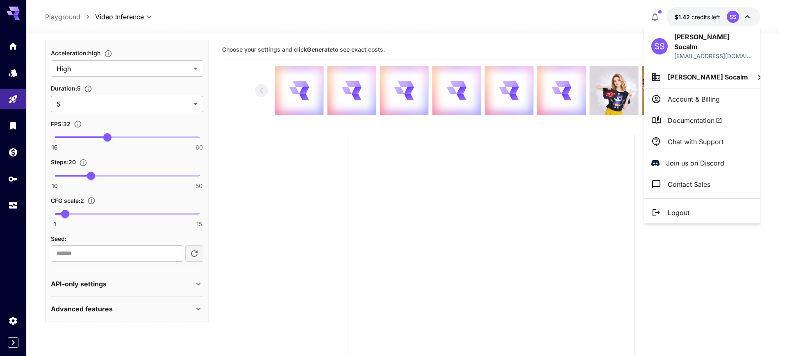 The width and height of the screenshot is (787, 356). What do you see at coordinates (714, 56) in the screenshot?
I see `div: sansocalm85@gmail.com` at bounding box center [714, 56].